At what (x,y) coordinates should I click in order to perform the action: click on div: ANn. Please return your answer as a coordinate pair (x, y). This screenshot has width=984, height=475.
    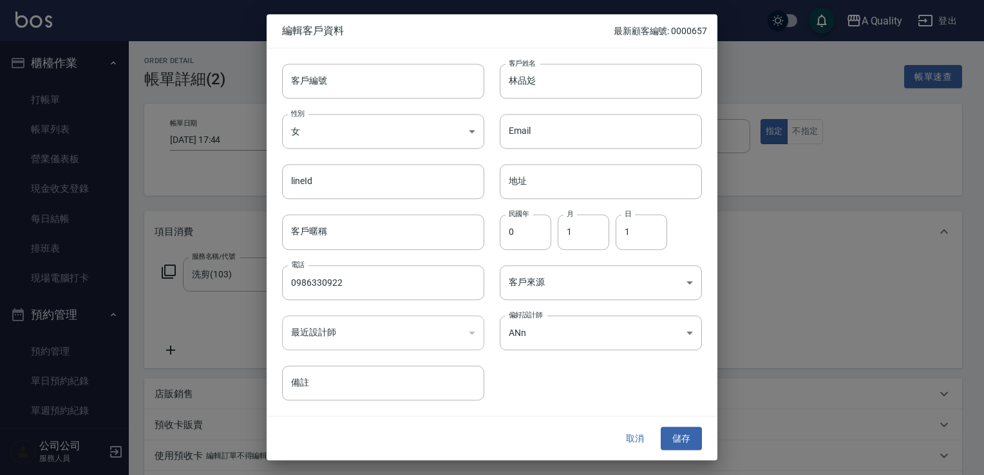
    Looking at the image, I should click on (601, 333).